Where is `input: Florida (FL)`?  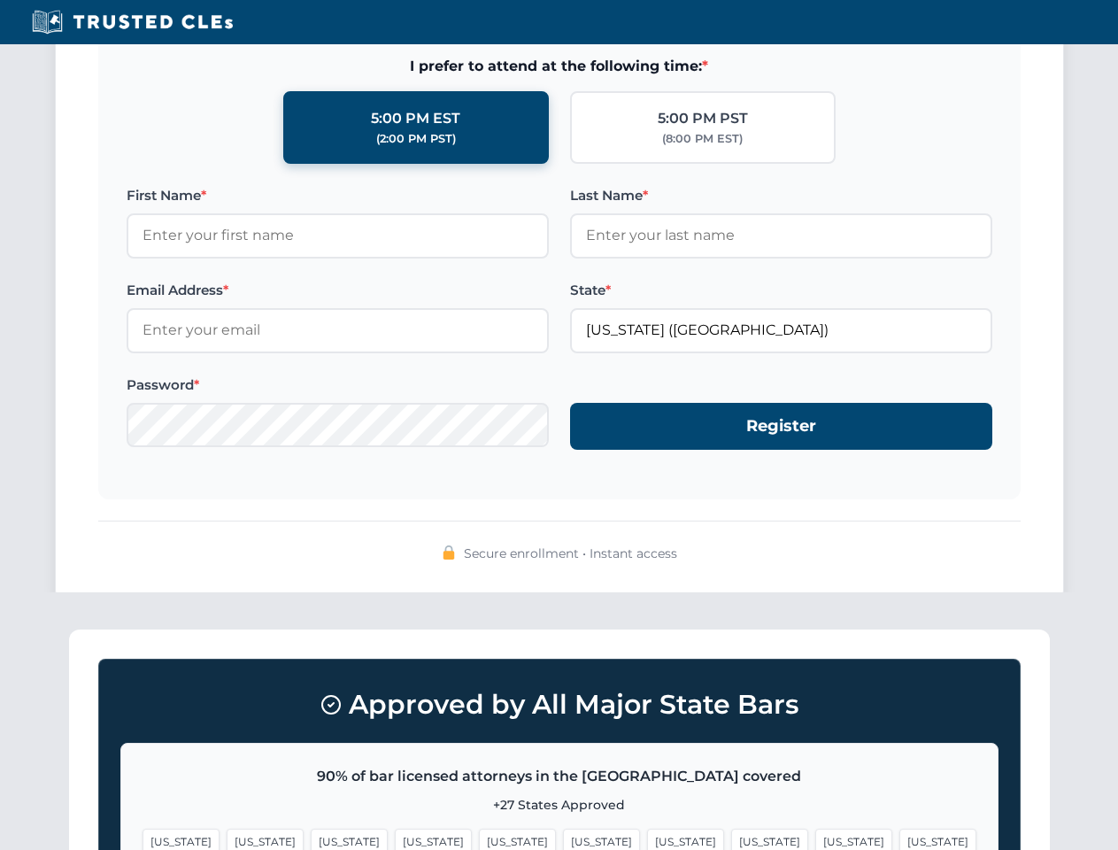 input: Florida (FL) is located at coordinates (781, 330).